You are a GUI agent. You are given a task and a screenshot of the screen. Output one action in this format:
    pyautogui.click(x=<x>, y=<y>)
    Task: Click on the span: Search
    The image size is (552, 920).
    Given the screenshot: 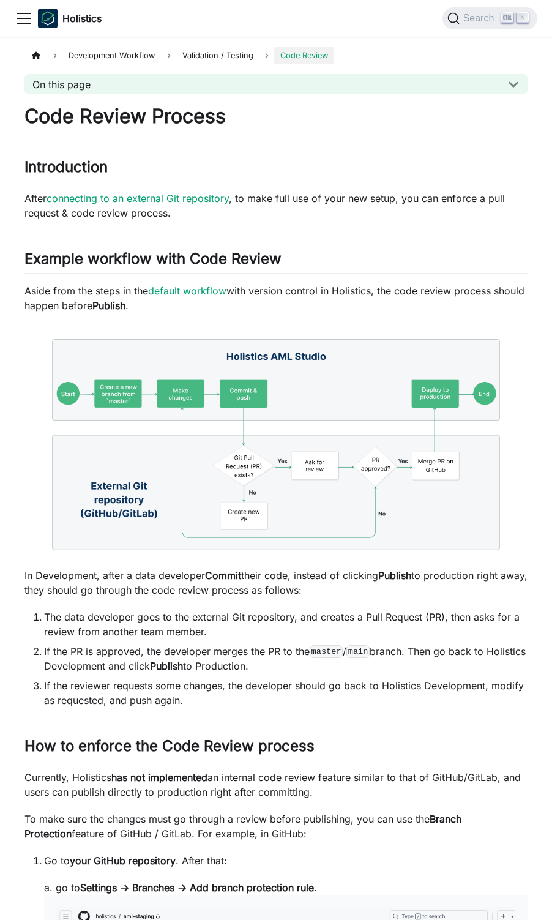 What is the action you would take?
    pyautogui.click(x=481, y=18)
    